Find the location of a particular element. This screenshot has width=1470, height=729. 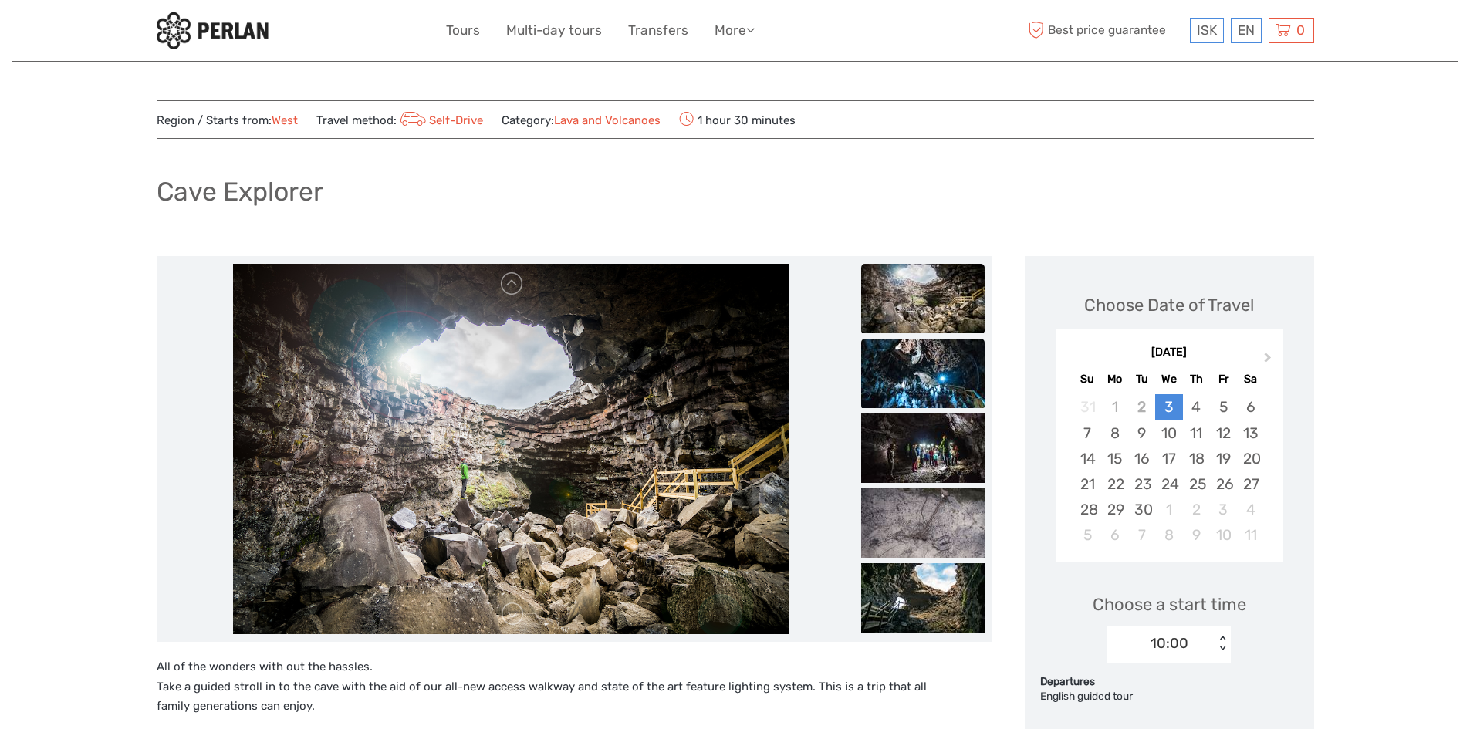

a: Self-Drive is located at coordinates (440, 120).